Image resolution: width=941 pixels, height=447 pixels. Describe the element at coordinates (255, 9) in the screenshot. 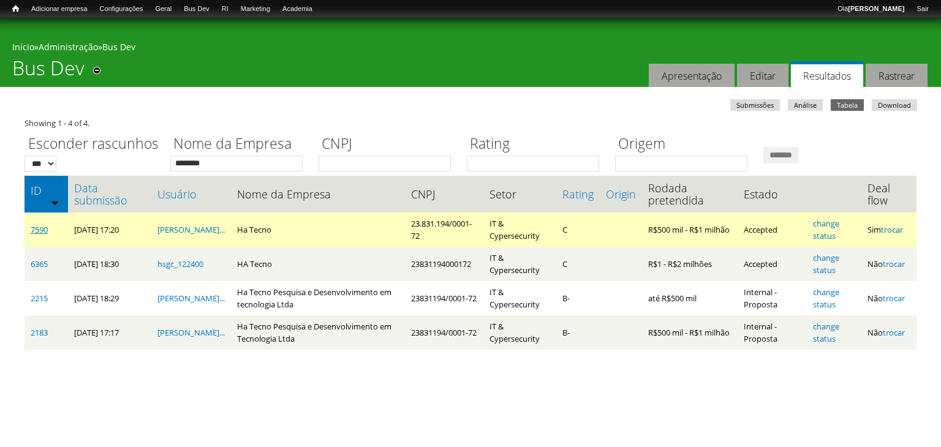

I see `a: Marketing` at that location.